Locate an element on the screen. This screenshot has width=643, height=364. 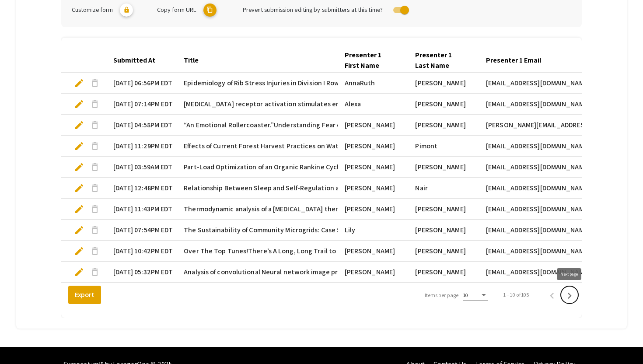
mat-cell: AnnaRuth is located at coordinates (373, 83).